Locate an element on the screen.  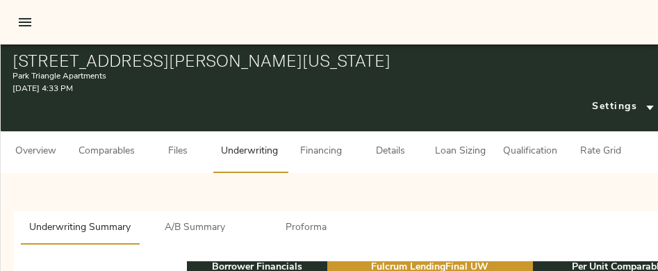
span: Settings is located at coordinates (624, 107).